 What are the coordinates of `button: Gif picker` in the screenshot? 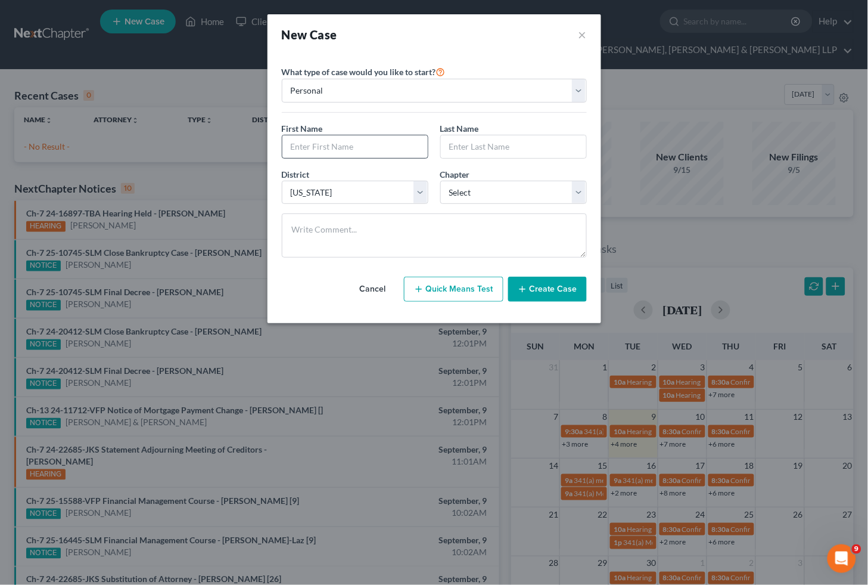 It's located at (42, 395).